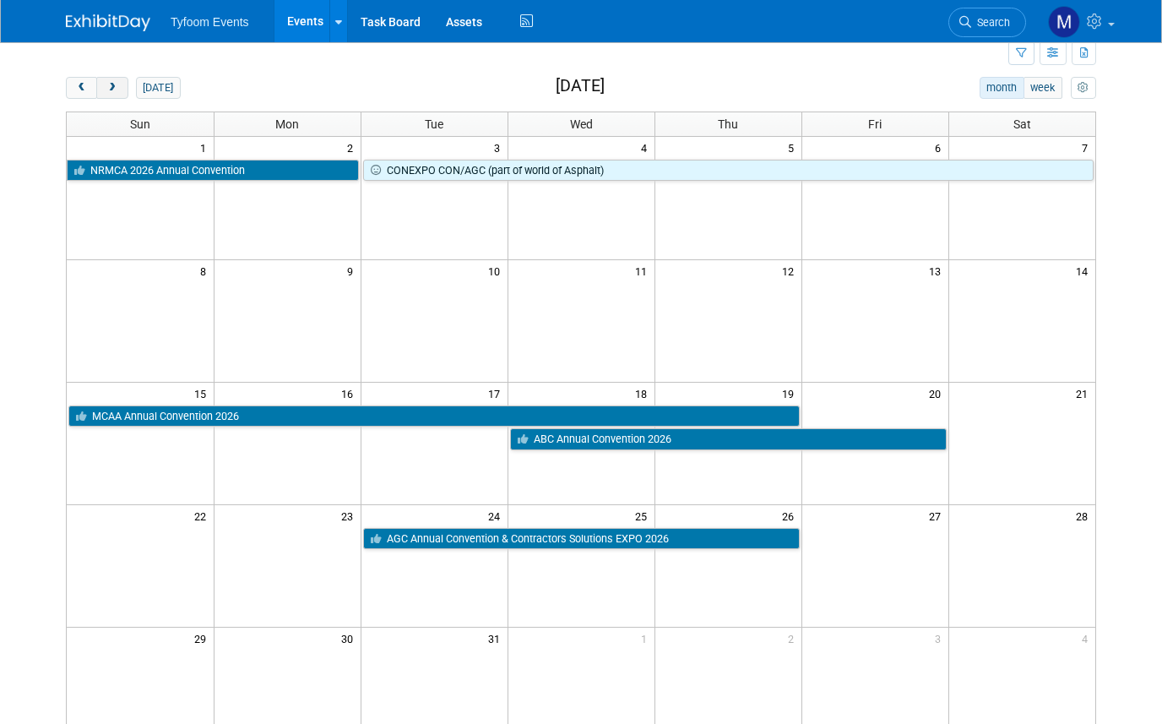  I want to click on i: Personalize Calendar, so click(1083, 88).